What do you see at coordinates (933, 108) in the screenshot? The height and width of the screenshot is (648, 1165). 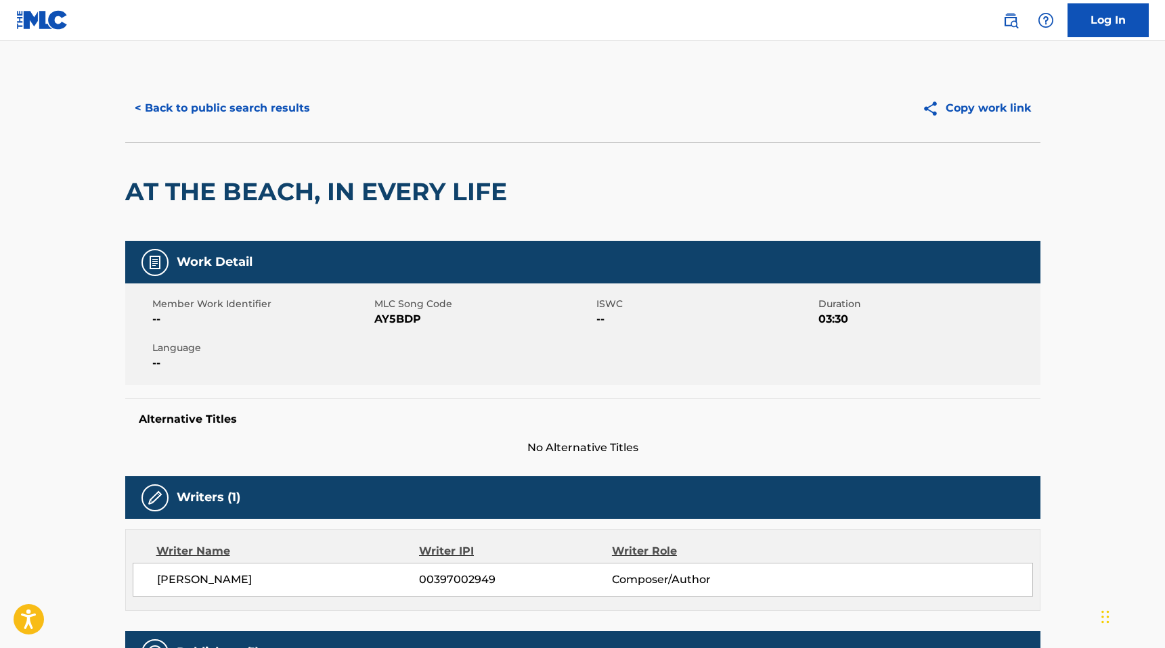 I see `img: Copy work link` at bounding box center [933, 108].